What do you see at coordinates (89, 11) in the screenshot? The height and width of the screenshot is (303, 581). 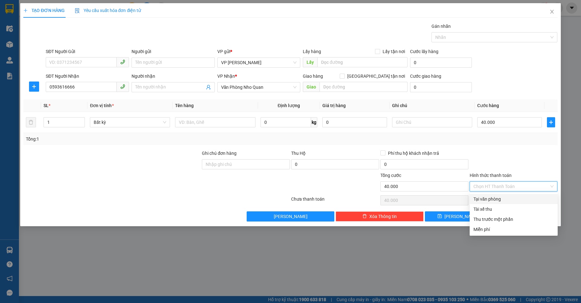 I see `b: Duy Khang Limousine` at bounding box center [89, 11].